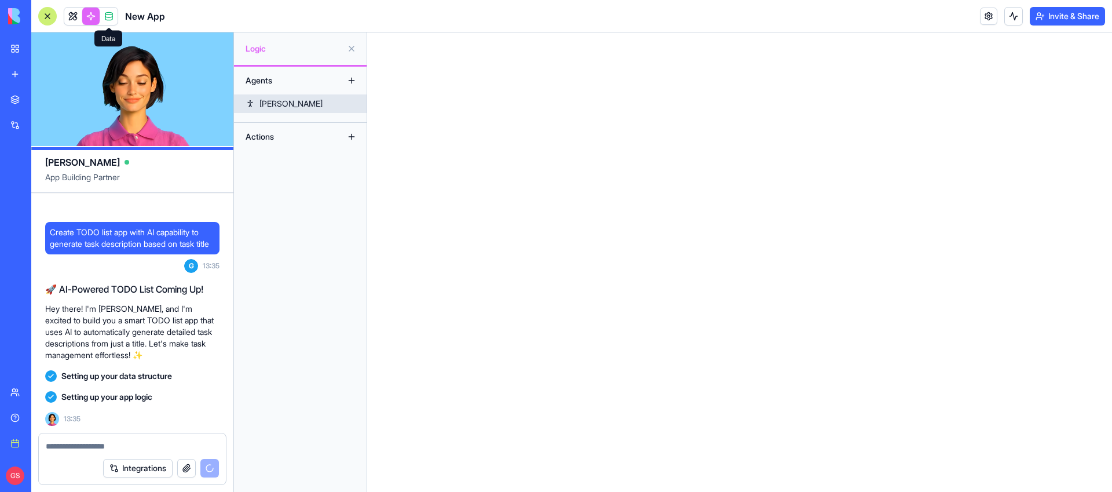 This screenshot has height=492, width=1112. What do you see at coordinates (294, 49) in the screenshot?
I see `span: Logic` at bounding box center [294, 49].